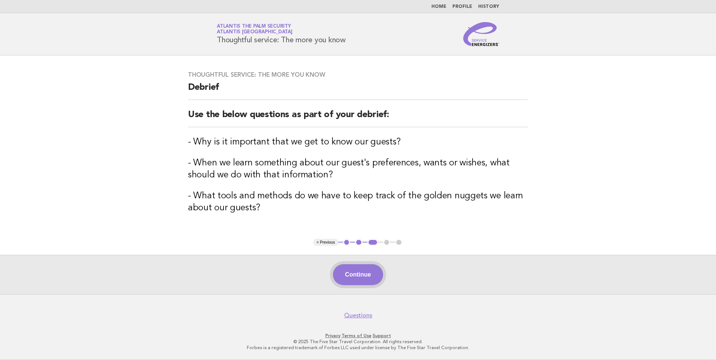  What do you see at coordinates (481, 34) in the screenshot?
I see `img: Service Energizers` at bounding box center [481, 34].